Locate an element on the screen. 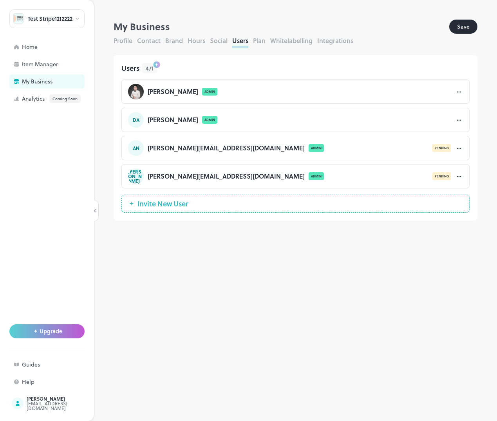  div: Guides is located at coordinates (61, 364).